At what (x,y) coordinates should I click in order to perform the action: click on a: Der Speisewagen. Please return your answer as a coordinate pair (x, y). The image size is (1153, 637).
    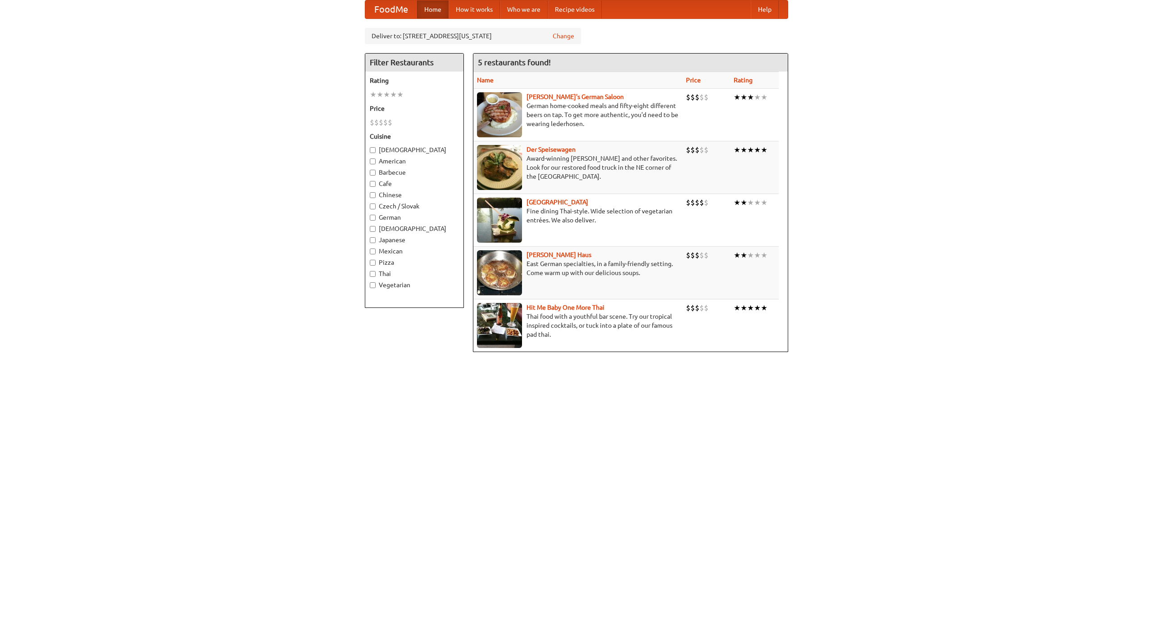
    Looking at the image, I should click on (551, 150).